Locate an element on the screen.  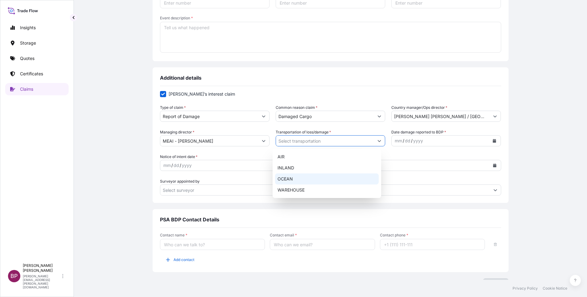
p: Cookie Notice is located at coordinates (555, 289).